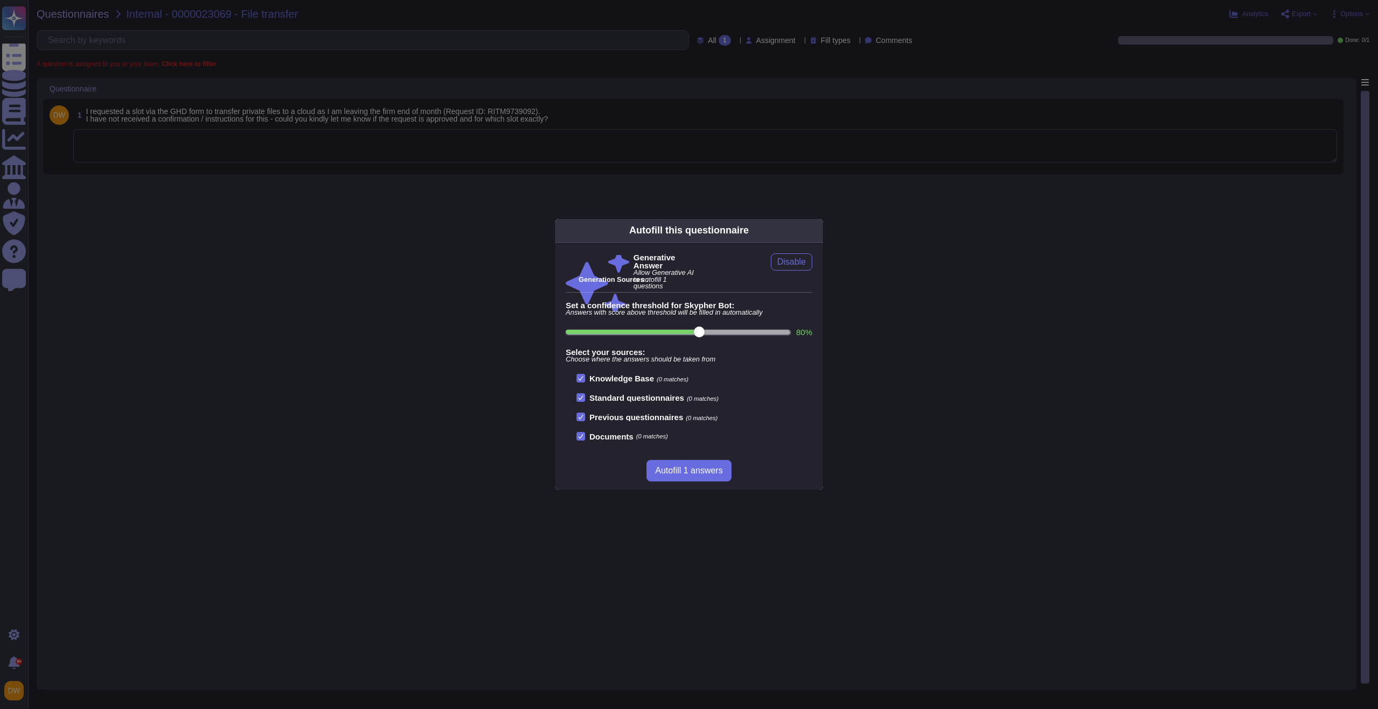 This screenshot has width=1378, height=709. I want to click on label: 80 %, so click(804, 332).